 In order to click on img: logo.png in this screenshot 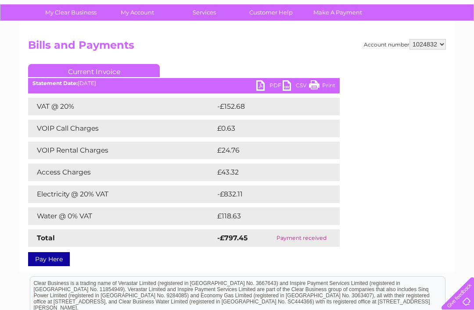, I will do `click(39, 36)`.